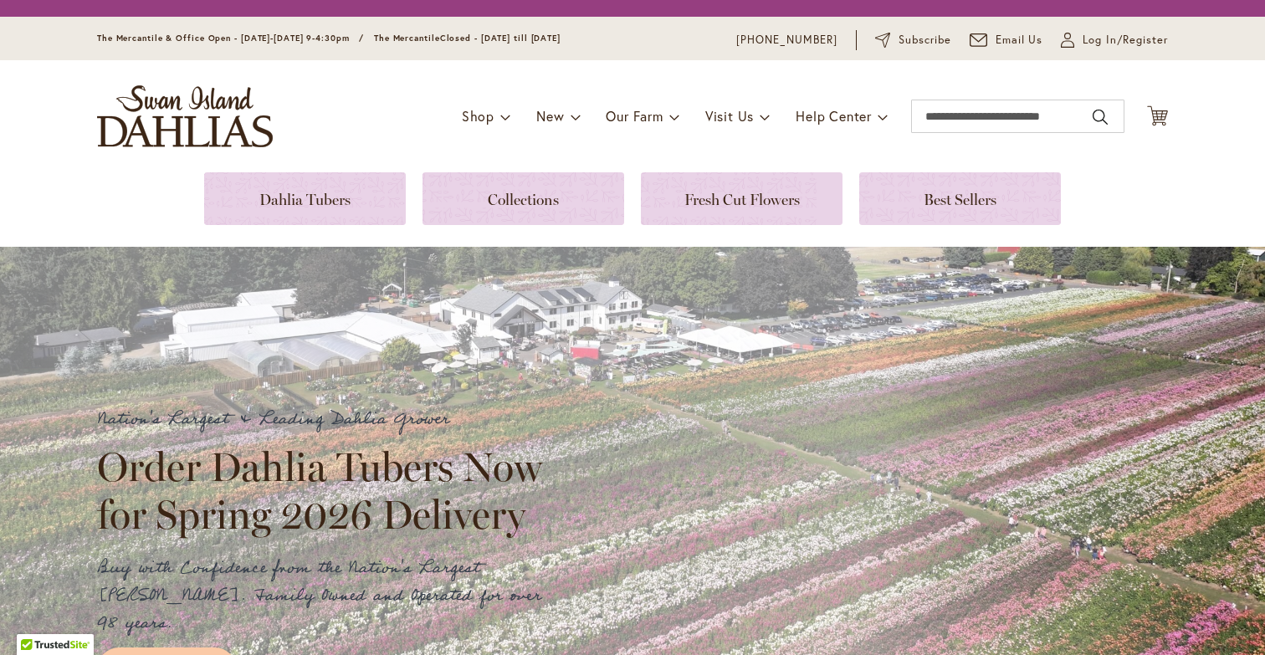 This screenshot has width=1265, height=655. What do you see at coordinates (1101, 117) in the screenshot?
I see `button: Search` at bounding box center [1101, 117].